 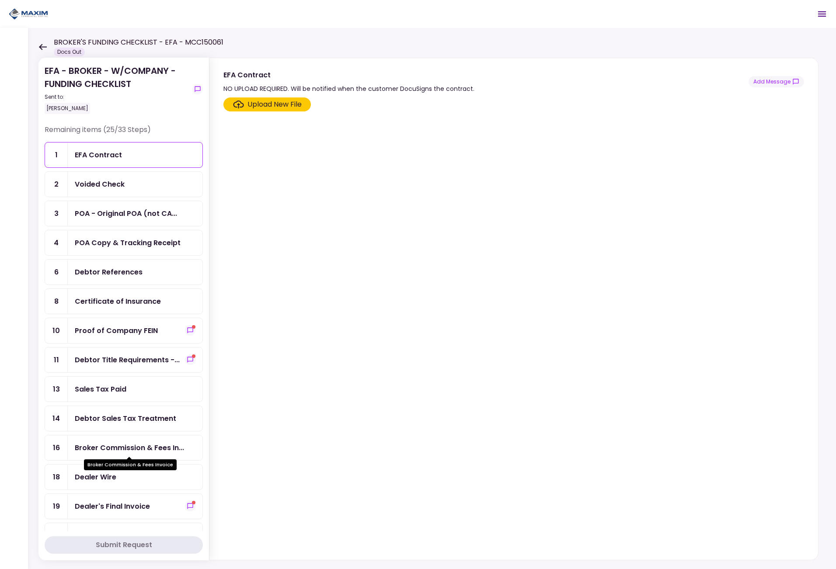 What do you see at coordinates (124, 477) in the screenshot?
I see `a: 18Dealer Wire` at bounding box center [124, 477].